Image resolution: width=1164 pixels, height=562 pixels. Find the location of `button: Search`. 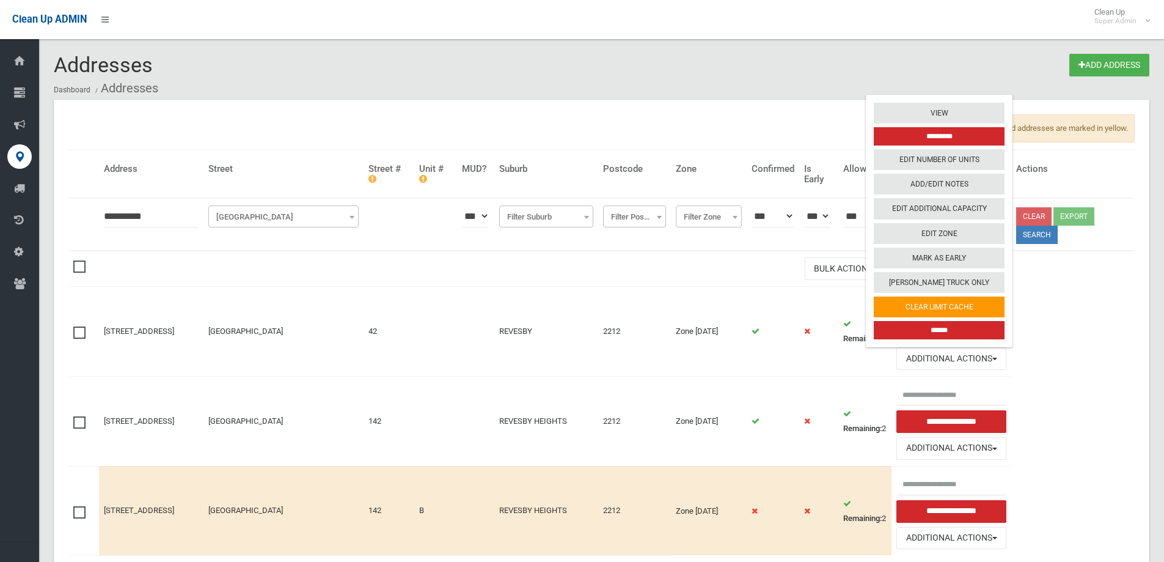

button: Search is located at coordinates (1037, 235).